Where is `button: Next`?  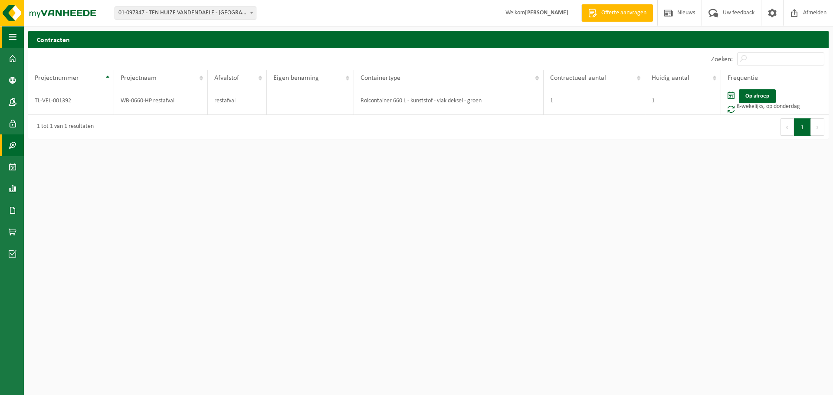
button: Next is located at coordinates (817, 127).